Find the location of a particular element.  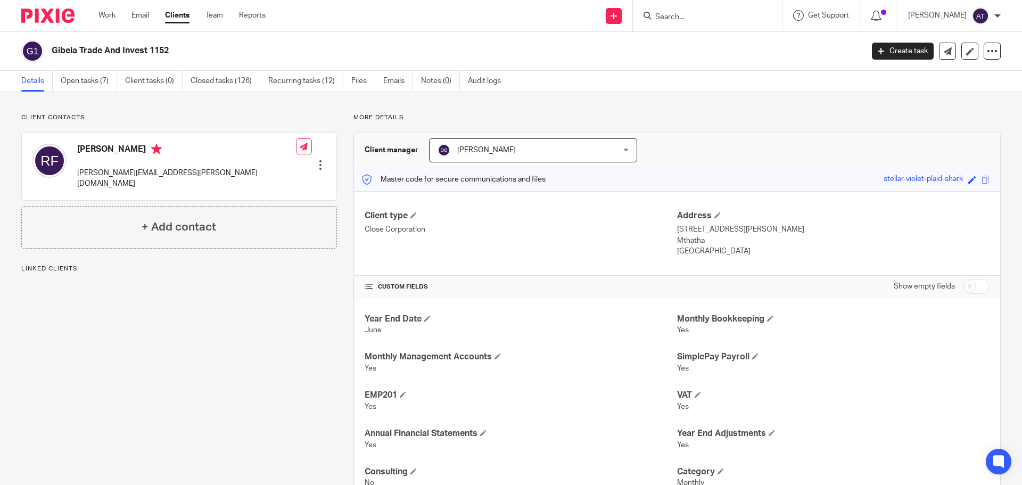

p: Client contacts is located at coordinates (179, 118).